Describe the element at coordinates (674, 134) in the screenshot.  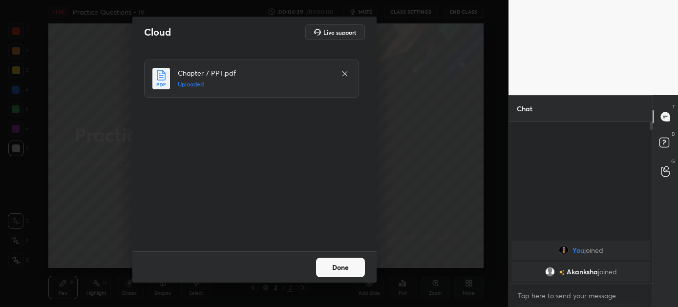
I see `p: D` at that location.